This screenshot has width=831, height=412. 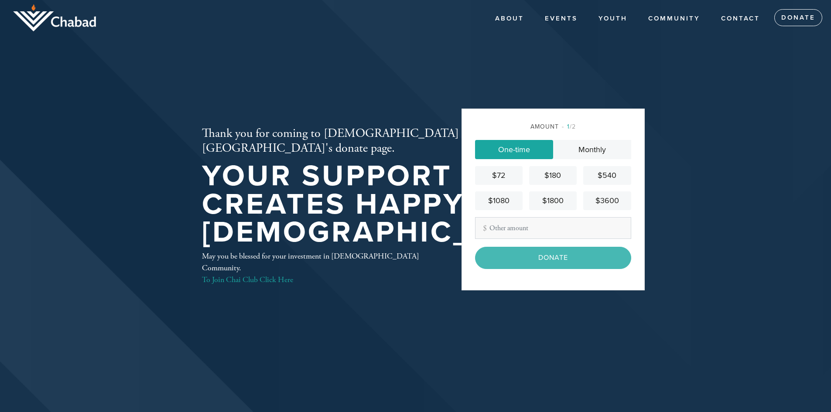 I want to click on a: $540, so click(x=606, y=175).